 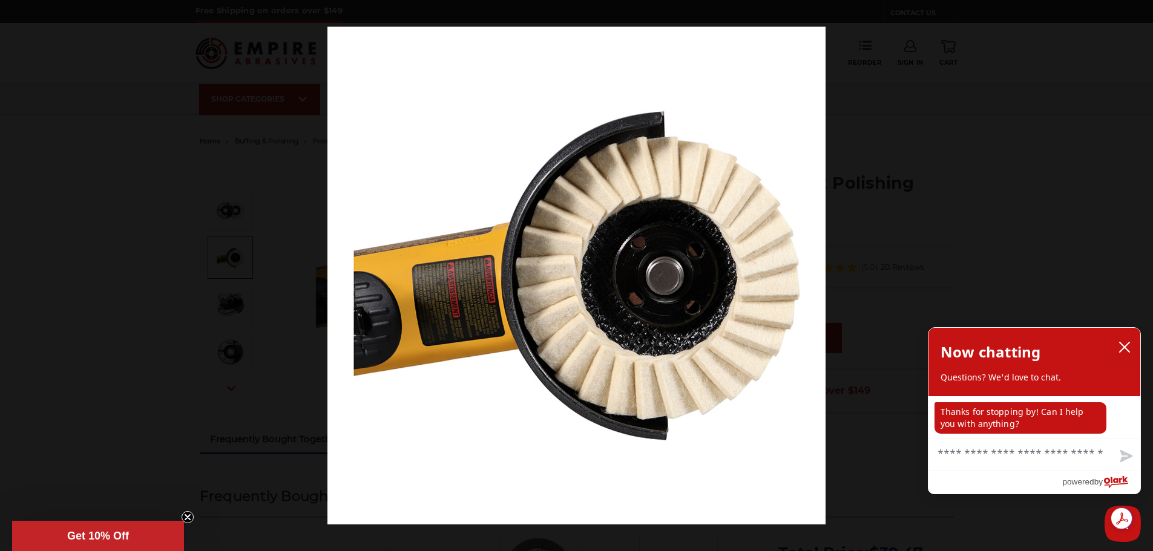 What do you see at coordinates (1101, 482) in the screenshot?
I see `a: Powered by Olark` at bounding box center [1101, 482].